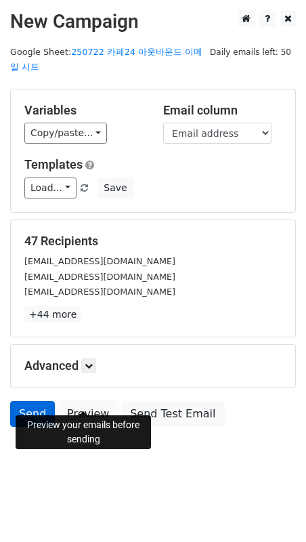  What do you see at coordinates (115, 188) in the screenshot?
I see `button: Save` at bounding box center [115, 188].